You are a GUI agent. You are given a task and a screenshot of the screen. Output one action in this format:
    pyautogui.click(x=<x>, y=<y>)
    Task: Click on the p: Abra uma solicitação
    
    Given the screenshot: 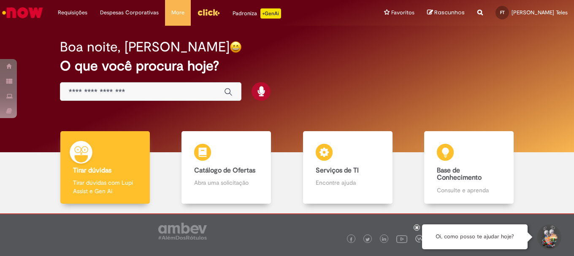 What is the action you would take?
    pyautogui.click(x=226, y=183)
    